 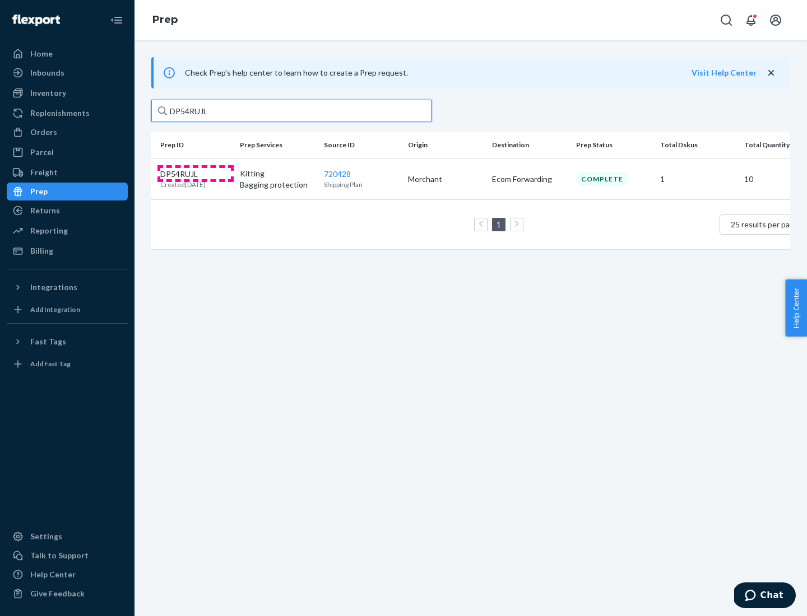 I want to click on div: Help Center, so click(x=53, y=575).